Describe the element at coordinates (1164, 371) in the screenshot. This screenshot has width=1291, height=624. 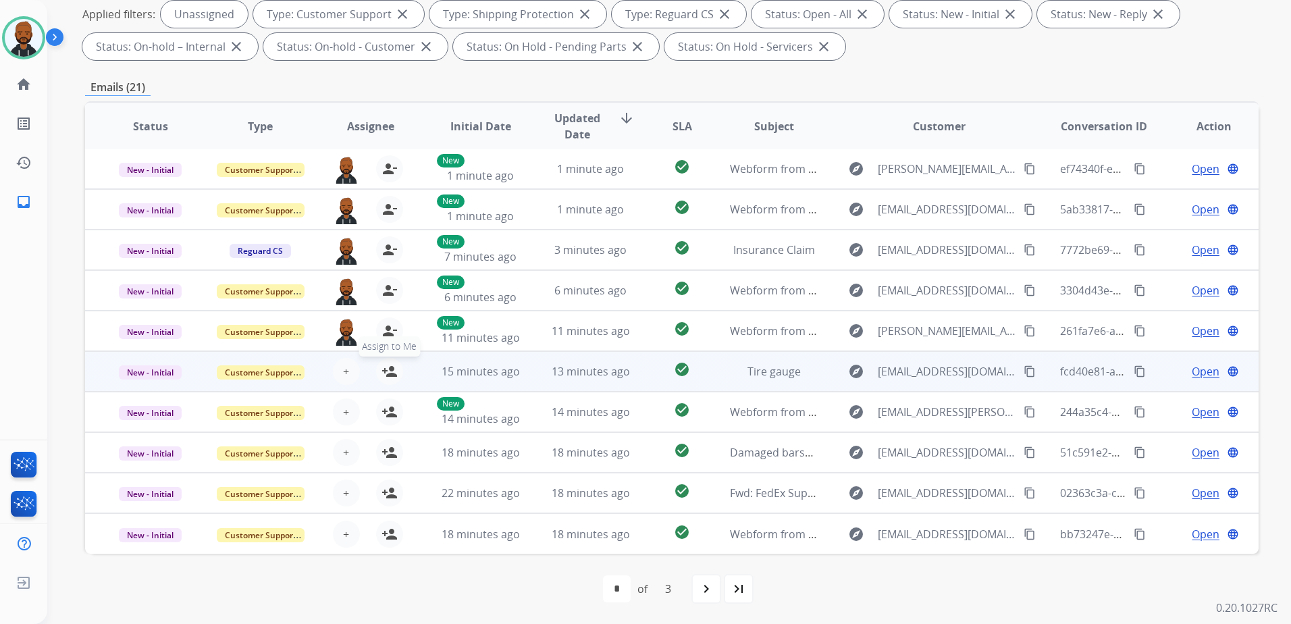
I see `span: fcd40e81-ab35-4d54-a74d-6e9d81ee053e` at that location.